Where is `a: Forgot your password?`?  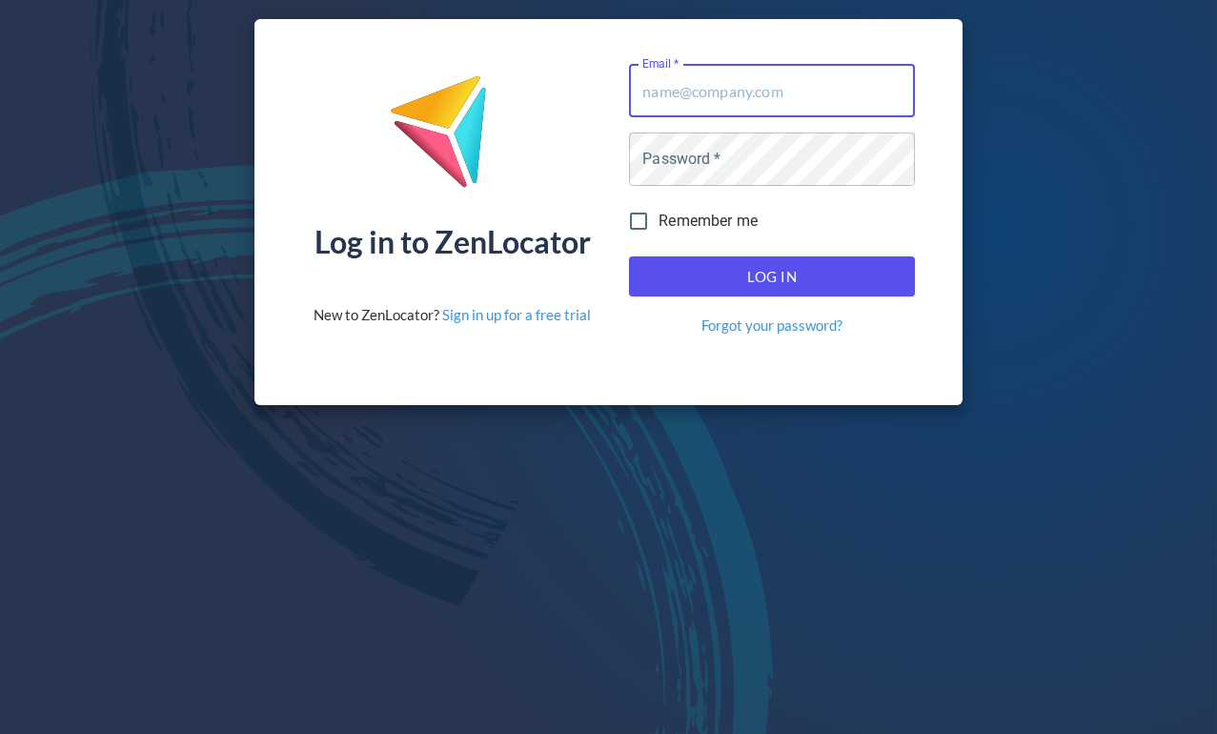 a: Forgot your password? is located at coordinates (772, 325).